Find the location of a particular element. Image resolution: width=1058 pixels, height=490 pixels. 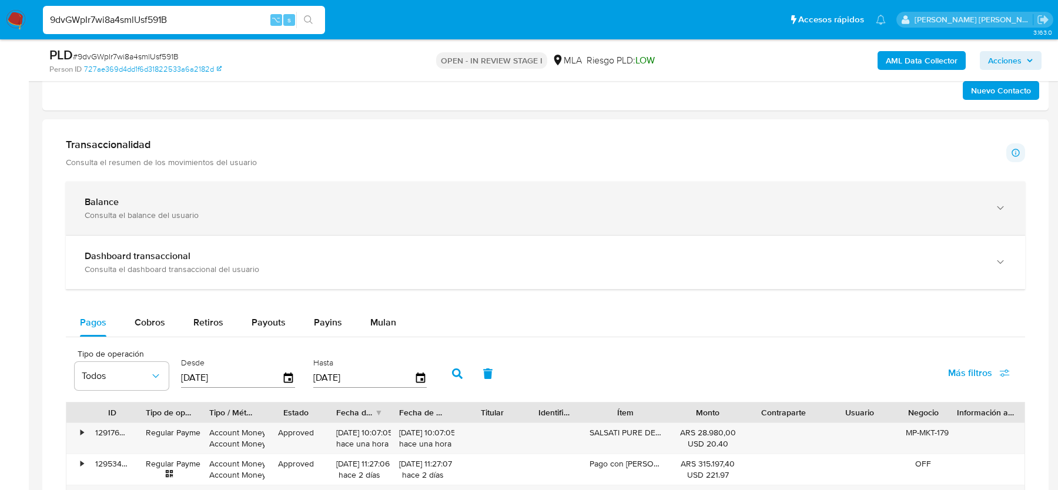

b: PLD is located at coordinates (61, 55).